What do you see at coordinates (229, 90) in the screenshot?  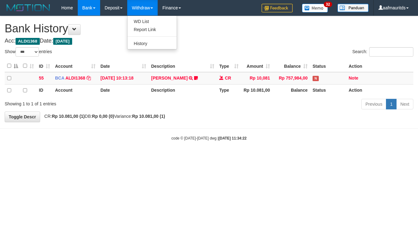 I see `th: Type` at bounding box center [229, 90].